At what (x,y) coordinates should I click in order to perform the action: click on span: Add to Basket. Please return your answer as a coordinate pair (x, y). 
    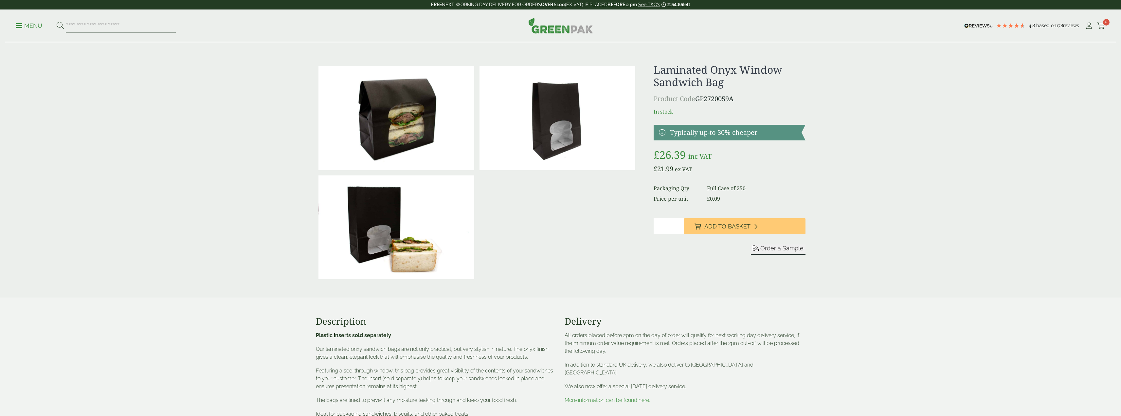
    Looking at the image, I should click on (728, 227).